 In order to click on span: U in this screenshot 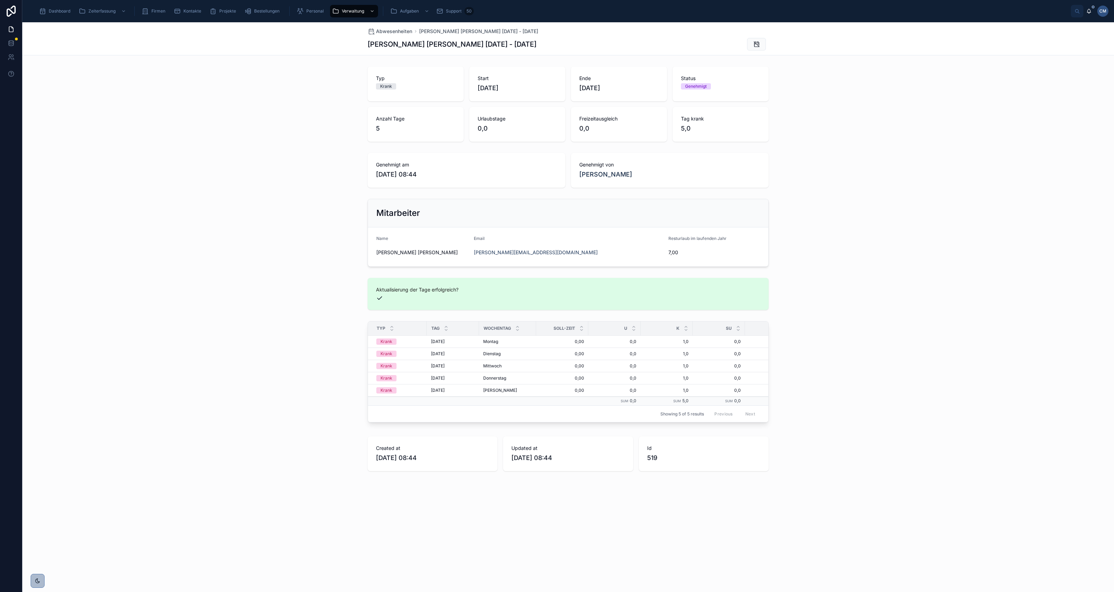, I will do `click(626, 328)`.